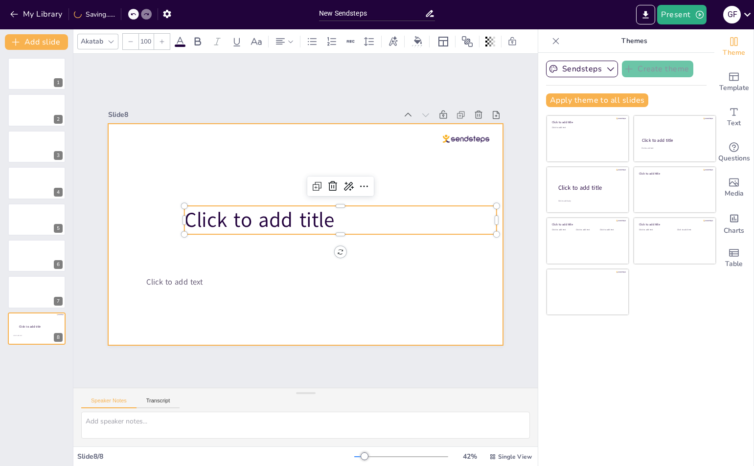 This screenshot has height=466, width=754. Describe the element at coordinates (734, 53) in the screenshot. I see `span: Theme` at that location.